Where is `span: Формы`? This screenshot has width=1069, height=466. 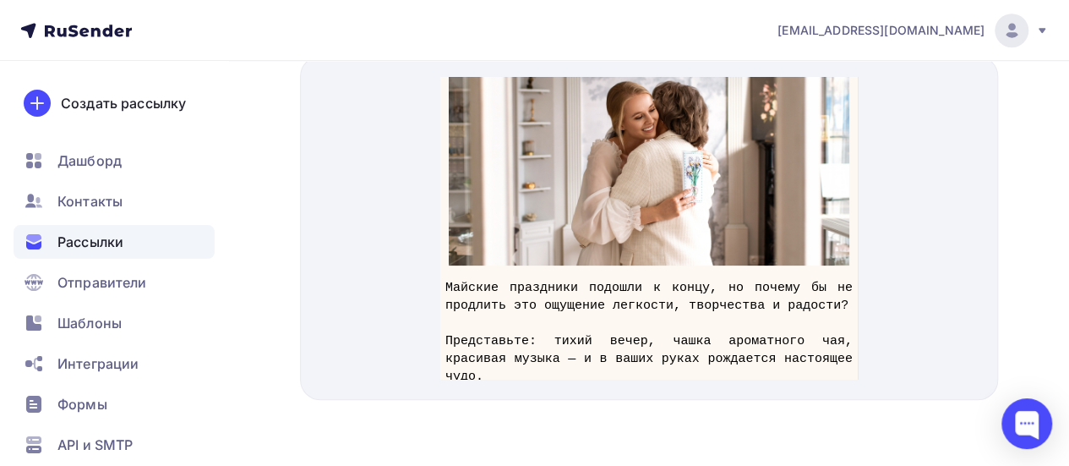
span: Формы is located at coordinates (82, 404).